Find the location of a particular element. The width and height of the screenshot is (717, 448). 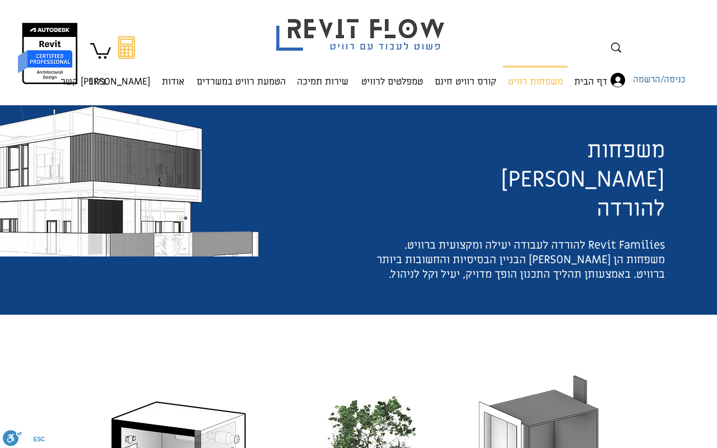

a: בלוג is located at coordinates (97, 77).